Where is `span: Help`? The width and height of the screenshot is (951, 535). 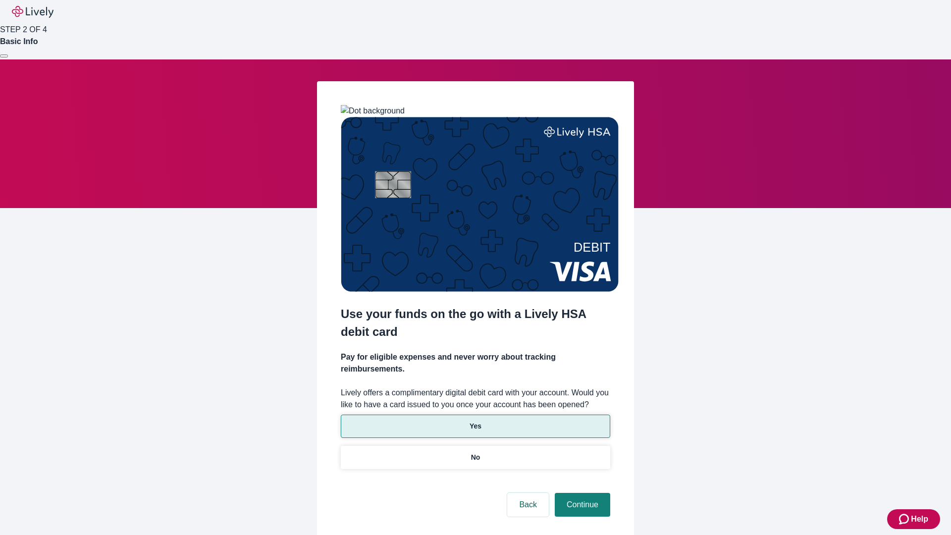 span: Help is located at coordinates (920, 519).